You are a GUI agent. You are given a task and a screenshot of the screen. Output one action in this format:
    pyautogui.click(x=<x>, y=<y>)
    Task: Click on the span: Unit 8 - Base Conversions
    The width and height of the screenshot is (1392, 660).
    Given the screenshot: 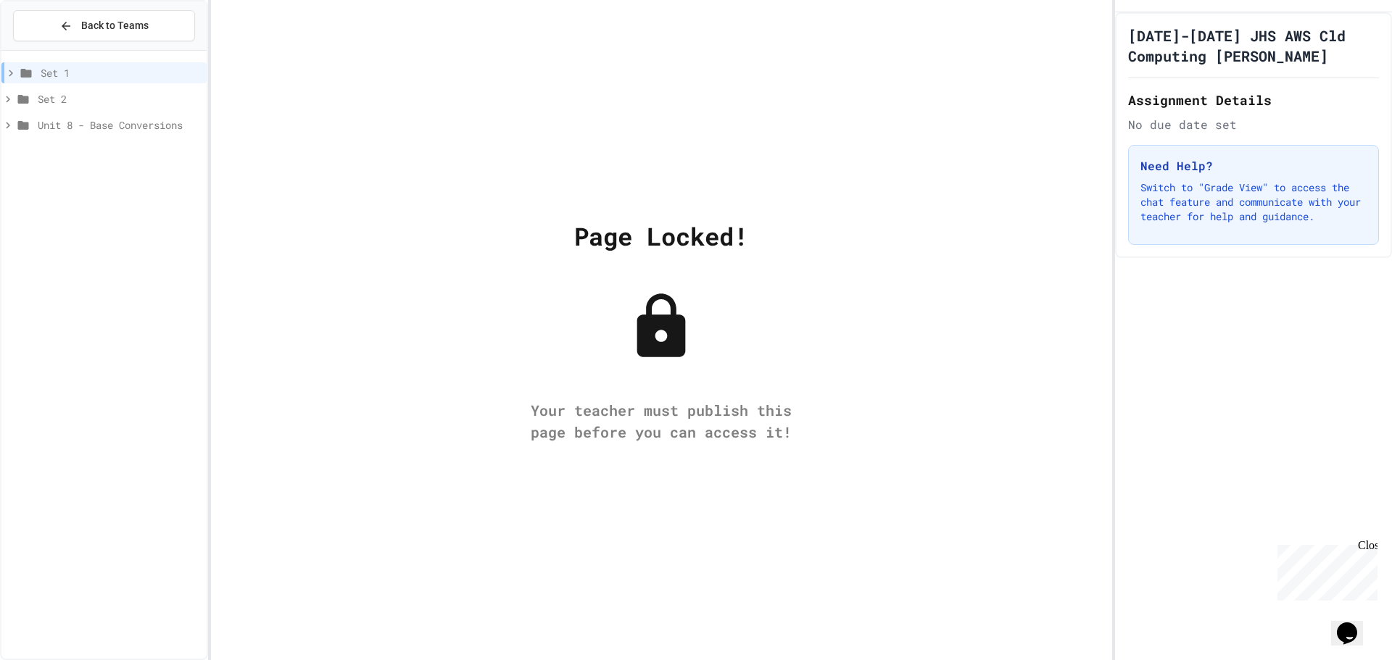 What is the action you would take?
    pyautogui.click(x=119, y=125)
    